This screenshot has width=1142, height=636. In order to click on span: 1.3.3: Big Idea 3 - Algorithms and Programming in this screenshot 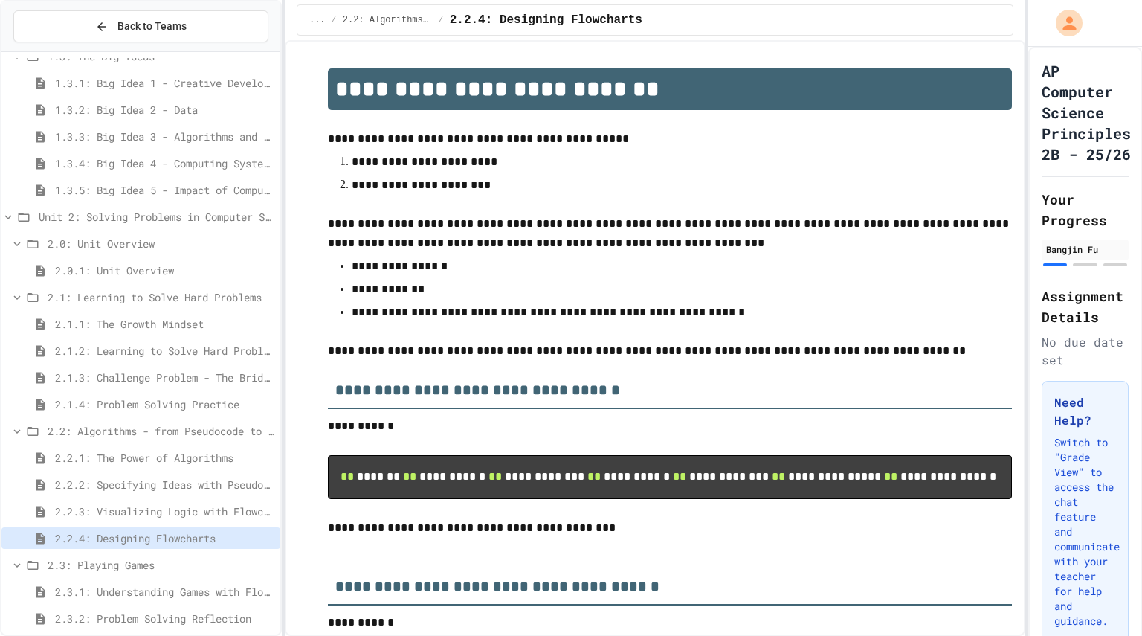, I will do `click(164, 136)`.